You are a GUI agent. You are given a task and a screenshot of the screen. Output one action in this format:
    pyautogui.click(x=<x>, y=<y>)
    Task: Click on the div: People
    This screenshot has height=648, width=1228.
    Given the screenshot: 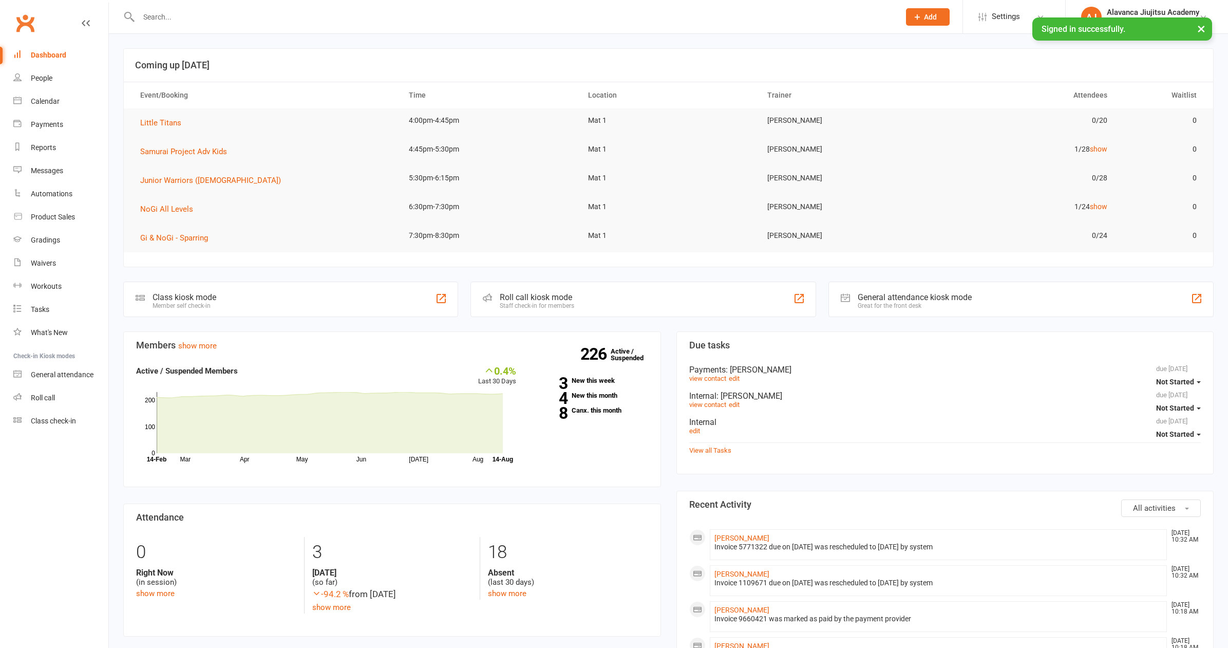 What is the action you would take?
    pyautogui.click(x=42, y=78)
    